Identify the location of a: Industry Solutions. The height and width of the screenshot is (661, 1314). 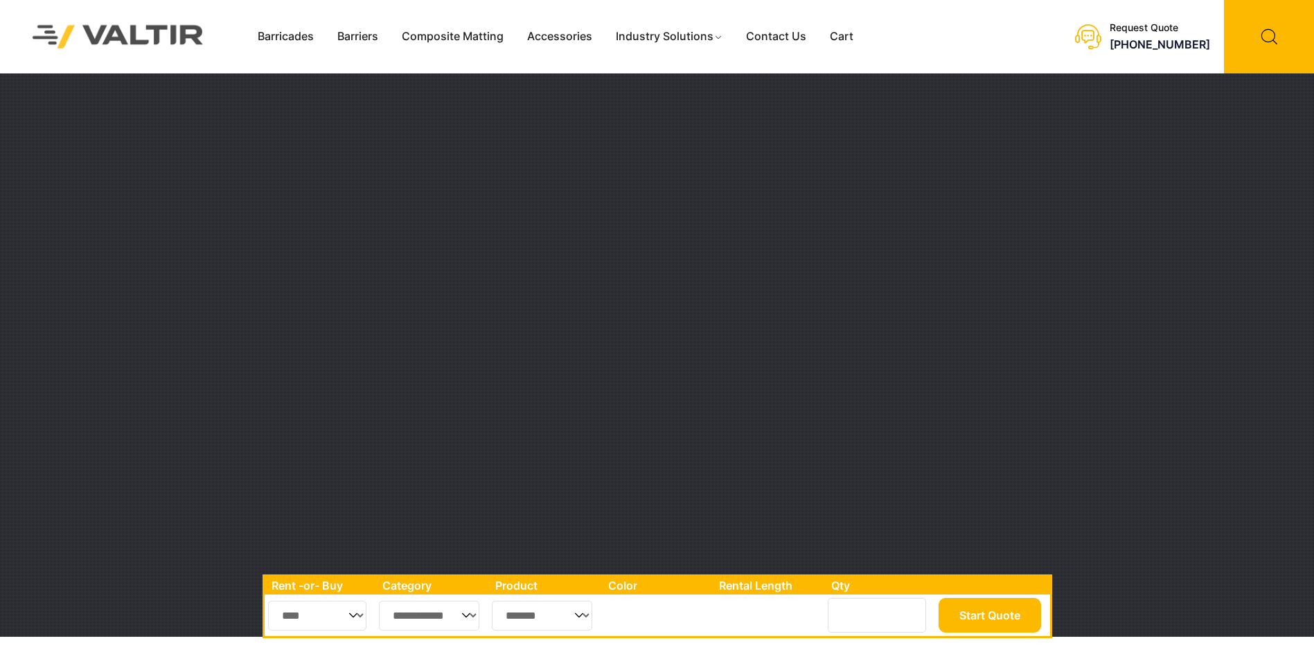
(669, 37).